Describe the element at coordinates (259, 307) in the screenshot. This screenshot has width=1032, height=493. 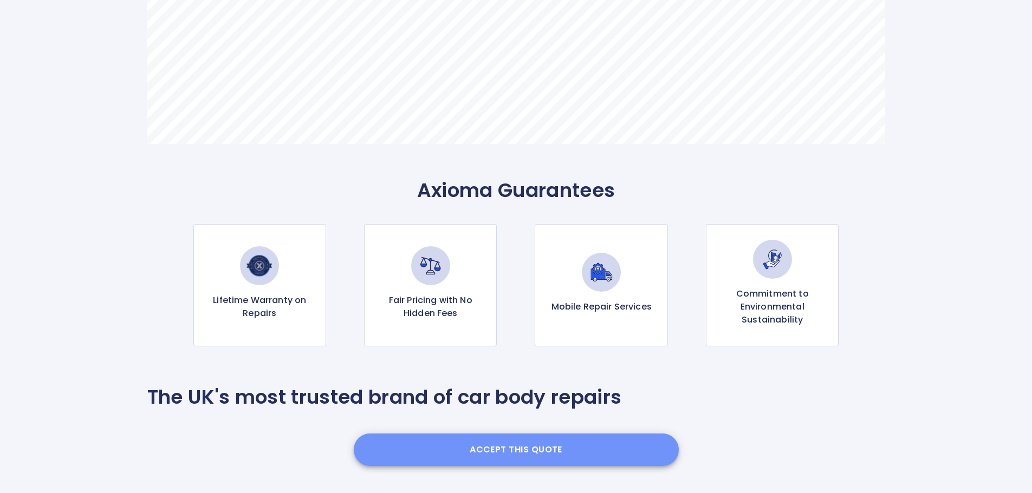
I see `p: Lifetime Warranty on Repairs` at that location.